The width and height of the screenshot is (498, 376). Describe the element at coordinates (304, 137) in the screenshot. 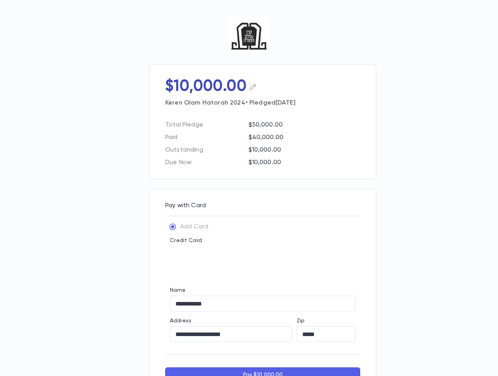

I see `p: $40,000.00` at that location.